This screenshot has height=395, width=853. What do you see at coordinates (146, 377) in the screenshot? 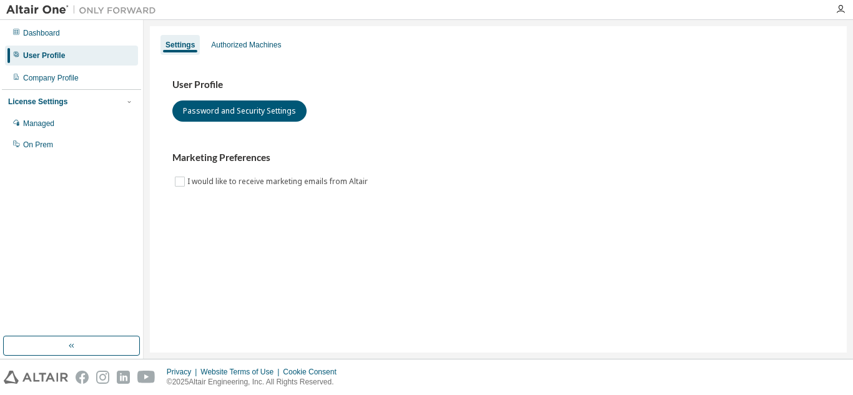
I see `img: youtube.svg` at bounding box center [146, 377].